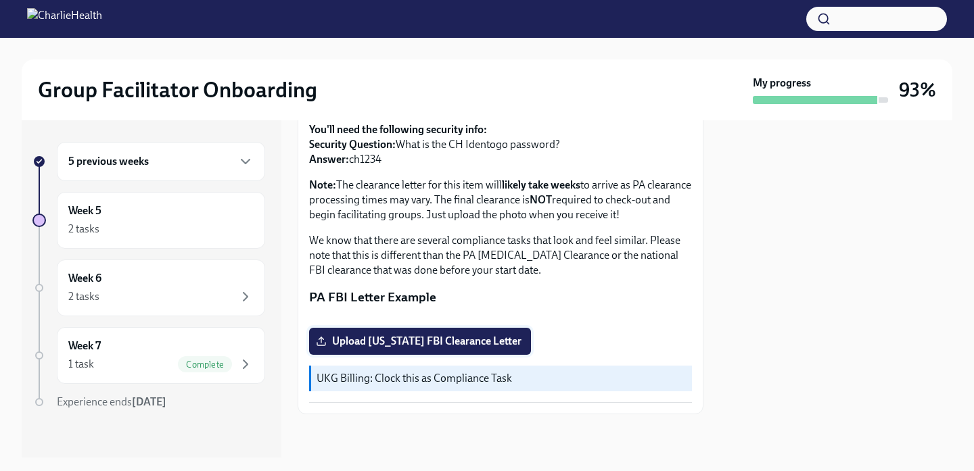  I want to click on p: We know that there are several compliance tasks that look and feel similar. Please note that this..., so click(500, 256).